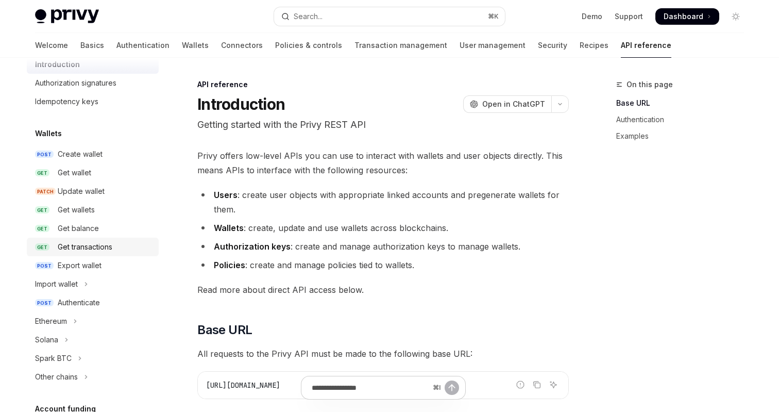 The image size is (779, 412). Describe the element at coordinates (650, 85) in the screenshot. I see `span: On this page` at that location.